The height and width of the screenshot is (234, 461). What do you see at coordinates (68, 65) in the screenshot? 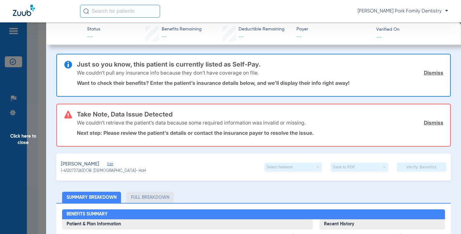
I see `img: info-icon` at bounding box center [68, 65].